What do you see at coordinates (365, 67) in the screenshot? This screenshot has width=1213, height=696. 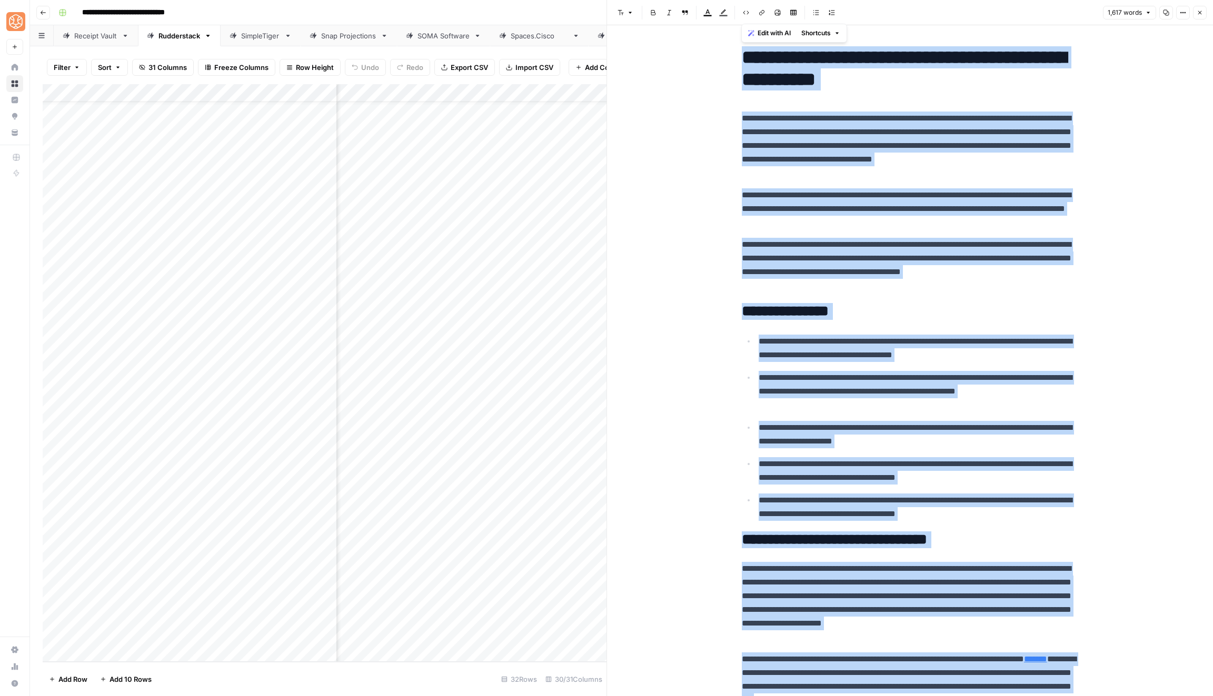 I see `button: Undo` at bounding box center [365, 67].